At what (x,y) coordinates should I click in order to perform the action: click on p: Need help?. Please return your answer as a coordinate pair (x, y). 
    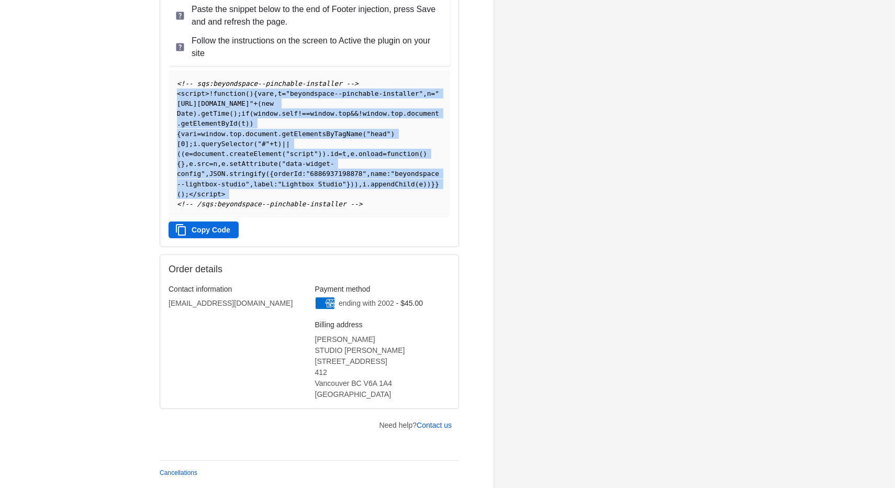
    Looking at the image, I should click on (415, 425).